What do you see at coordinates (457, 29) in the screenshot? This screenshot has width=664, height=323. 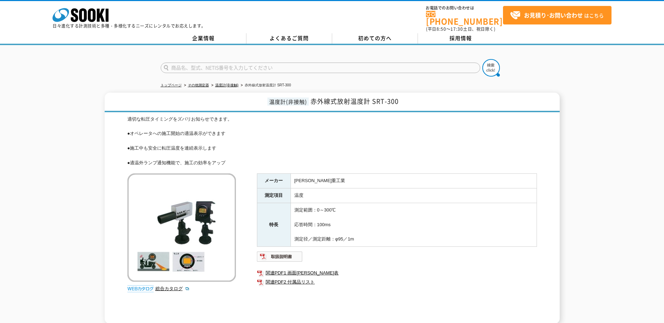 I see `span: 17:30` at bounding box center [457, 29].